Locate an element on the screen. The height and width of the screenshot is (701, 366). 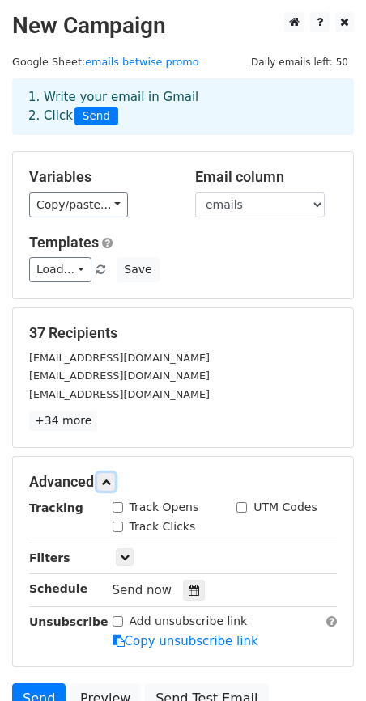
h2: New Campaign is located at coordinates (183, 26).